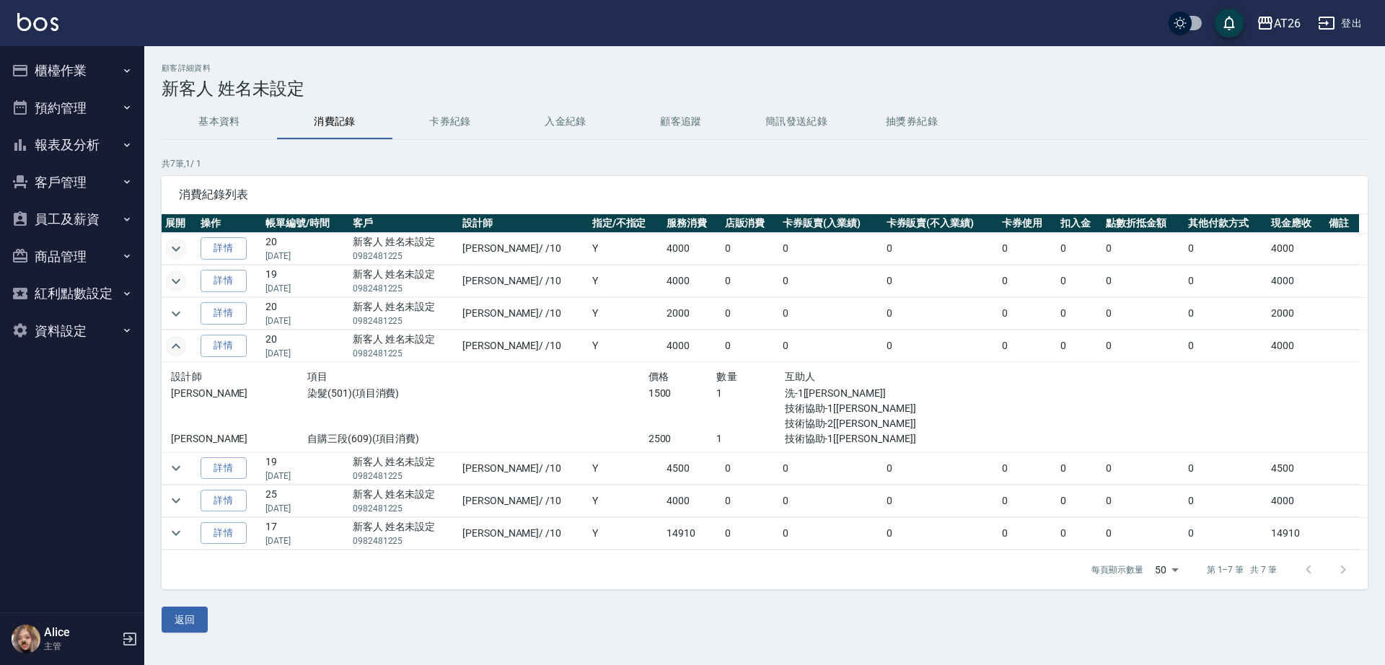  Describe the element at coordinates (750, 224) in the screenshot. I see `th: 店販消費` at that location.